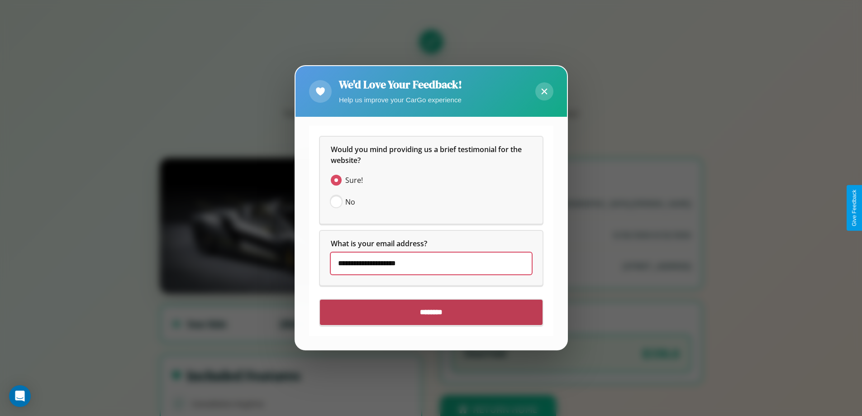 The image size is (862, 416). What do you see at coordinates (854, 208) in the screenshot?
I see `div: Give Feedback` at bounding box center [854, 208].